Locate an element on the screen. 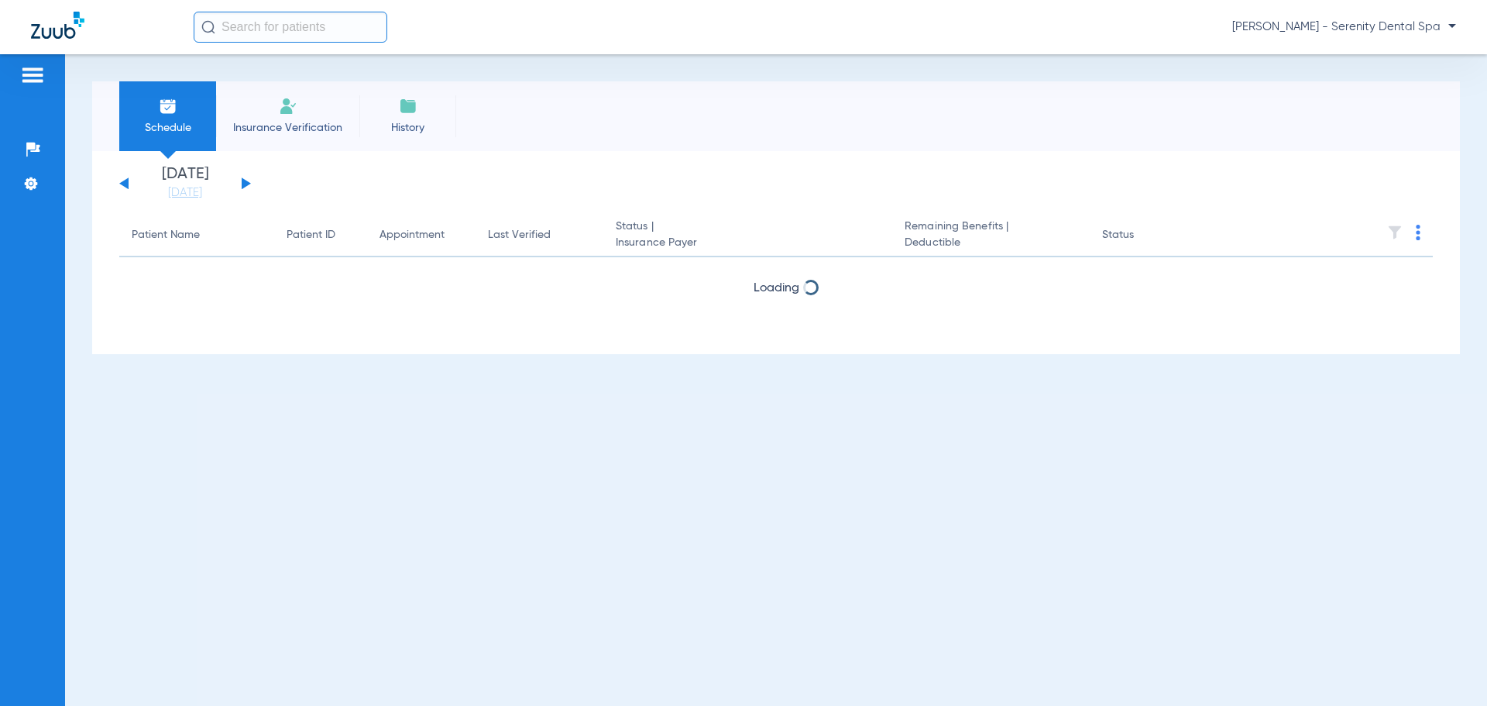 This screenshot has width=1487, height=706. span: Insurance Verification is located at coordinates (287, 128).